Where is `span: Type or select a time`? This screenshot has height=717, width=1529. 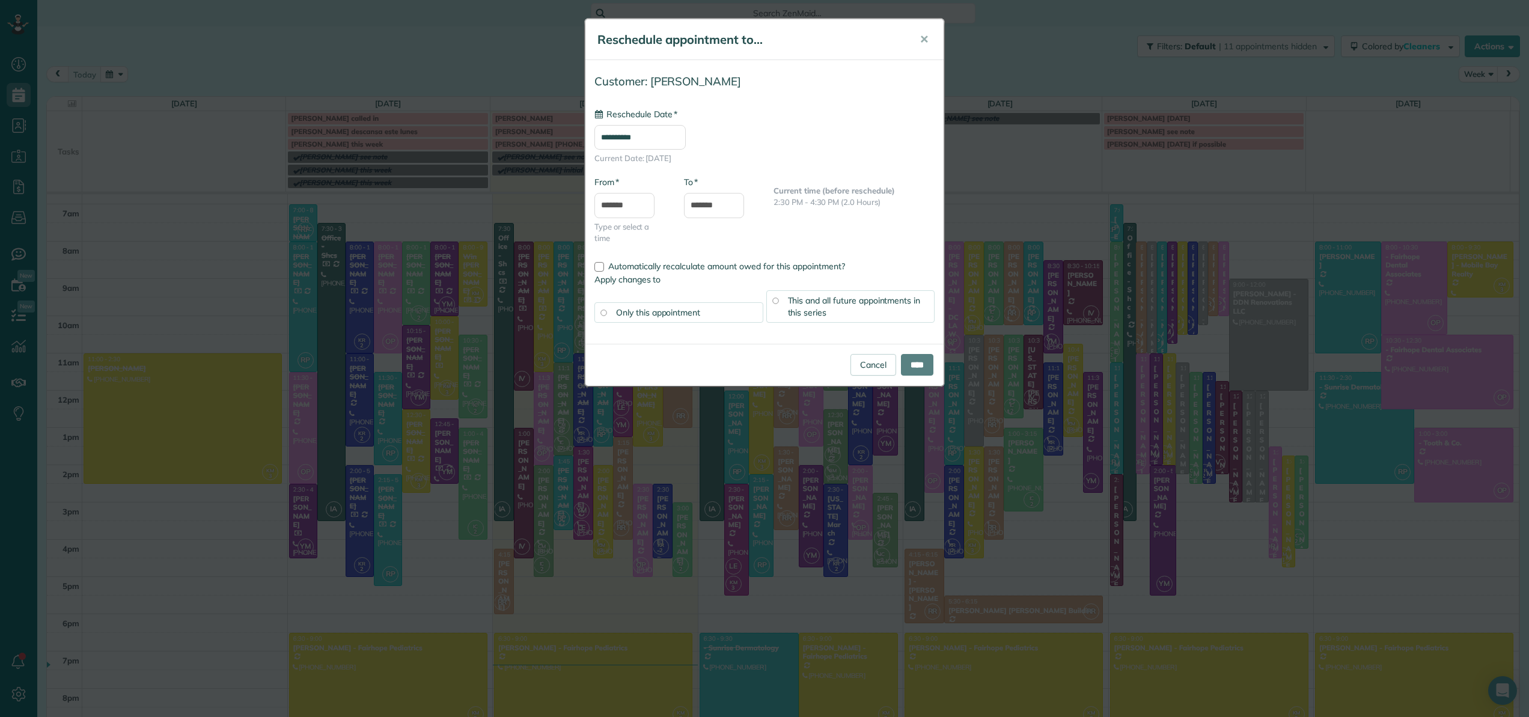 span: Type or select a time is located at coordinates (630, 233).